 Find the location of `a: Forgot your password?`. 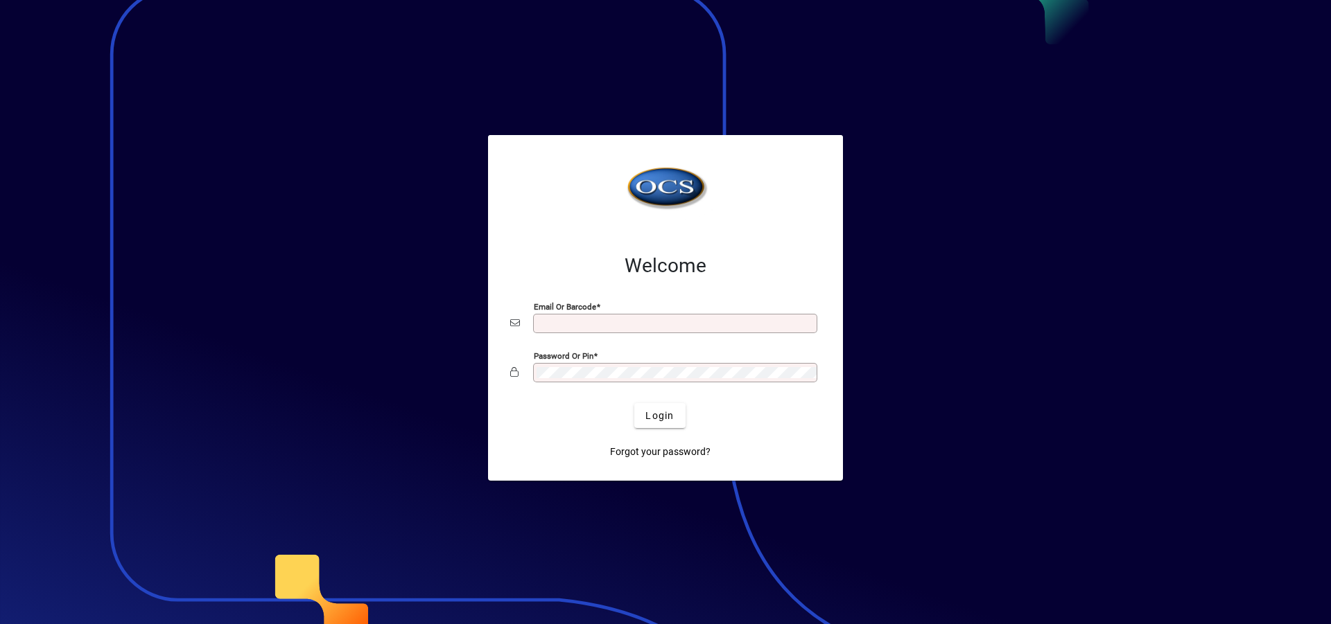

a: Forgot your password? is located at coordinates (660, 452).